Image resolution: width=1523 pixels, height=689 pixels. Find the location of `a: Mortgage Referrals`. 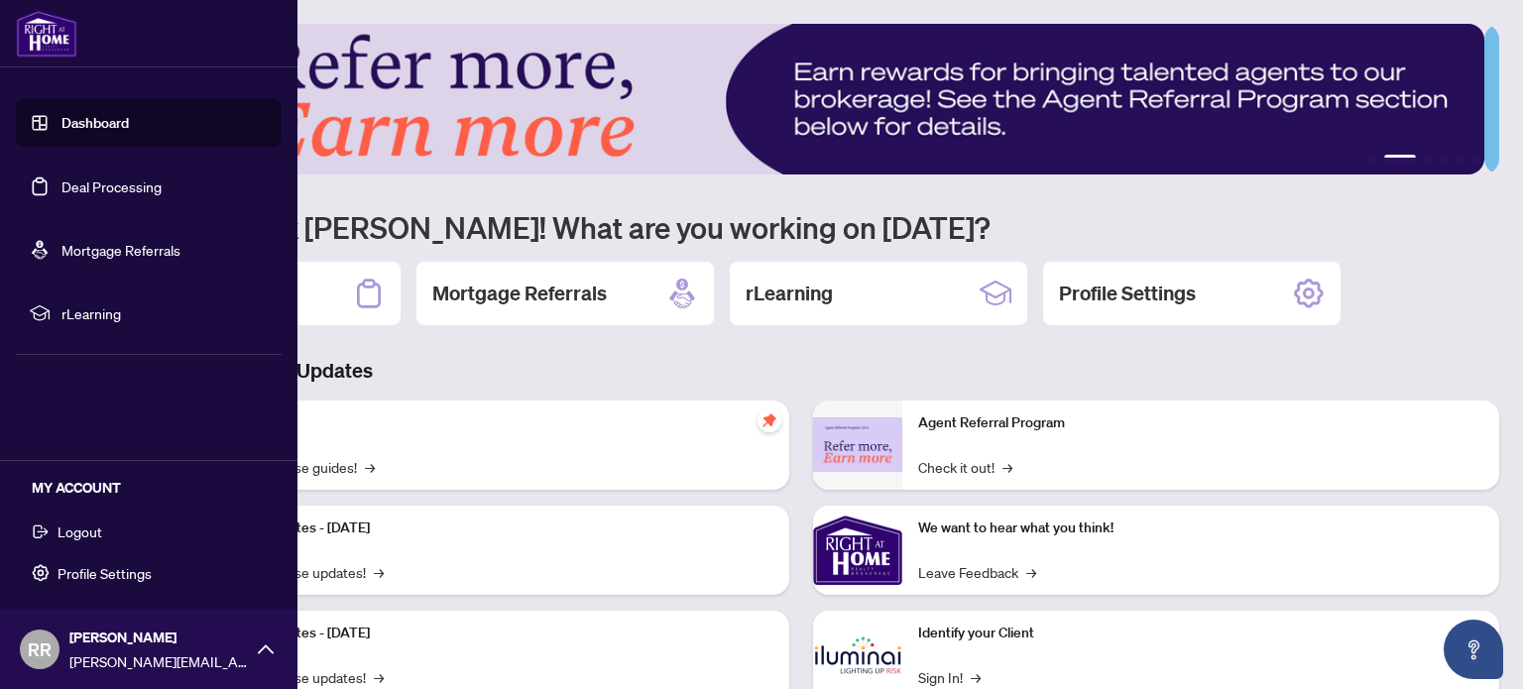

a: Mortgage Referrals is located at coordinates (121, 250).